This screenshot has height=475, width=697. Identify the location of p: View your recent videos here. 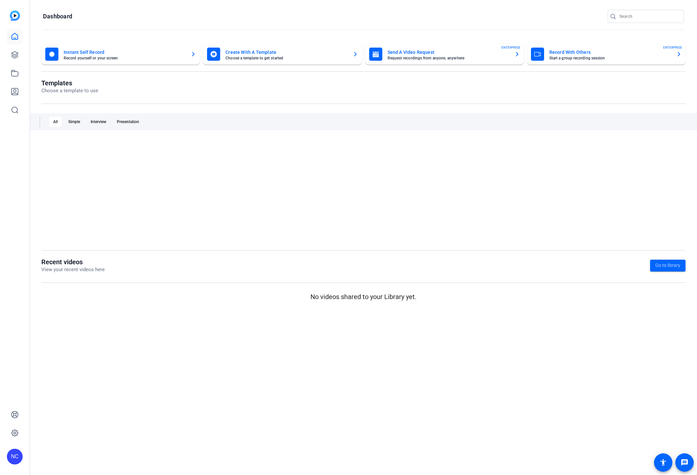
(73, 269).